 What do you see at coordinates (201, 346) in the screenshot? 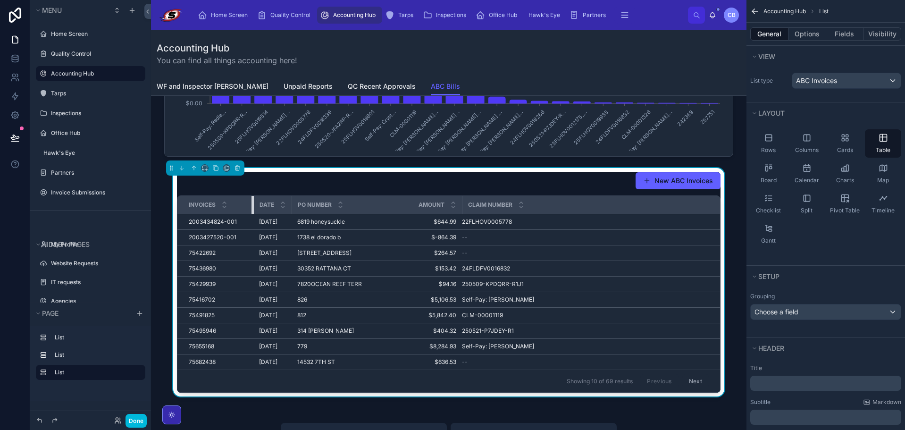
I see `span: 75655168` at bounding box center [201, 346].